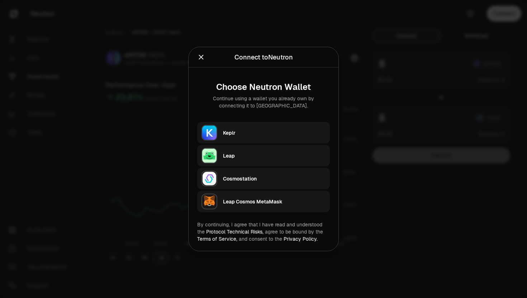  Describe the element at coordinates (209, 202) in the screenshot. I see `img: Leap Cosmos MetaMask` at that location.